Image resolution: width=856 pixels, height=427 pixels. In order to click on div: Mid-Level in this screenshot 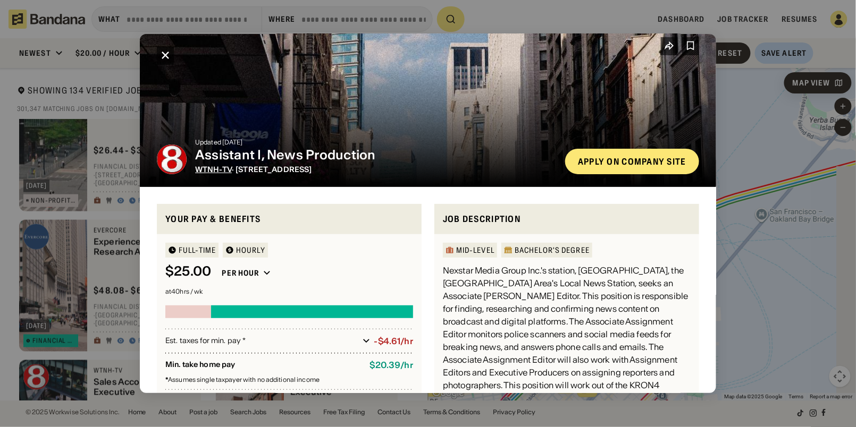, I will do `click(475, 250)`.